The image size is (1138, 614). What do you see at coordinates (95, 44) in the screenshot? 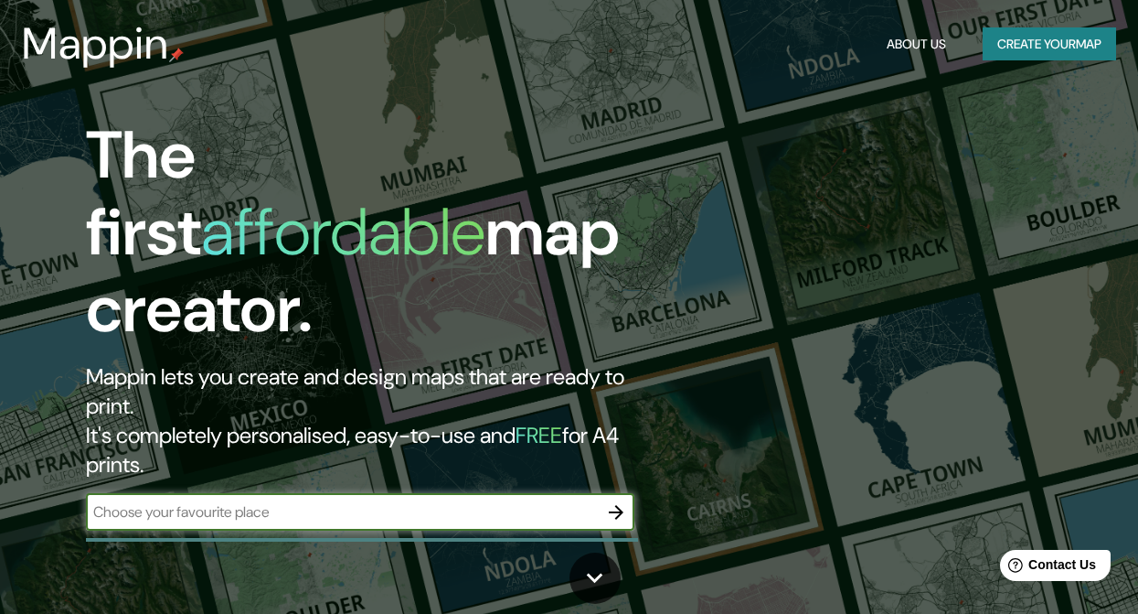
I see `h3: Mappin` at bounding box center [95, 44].